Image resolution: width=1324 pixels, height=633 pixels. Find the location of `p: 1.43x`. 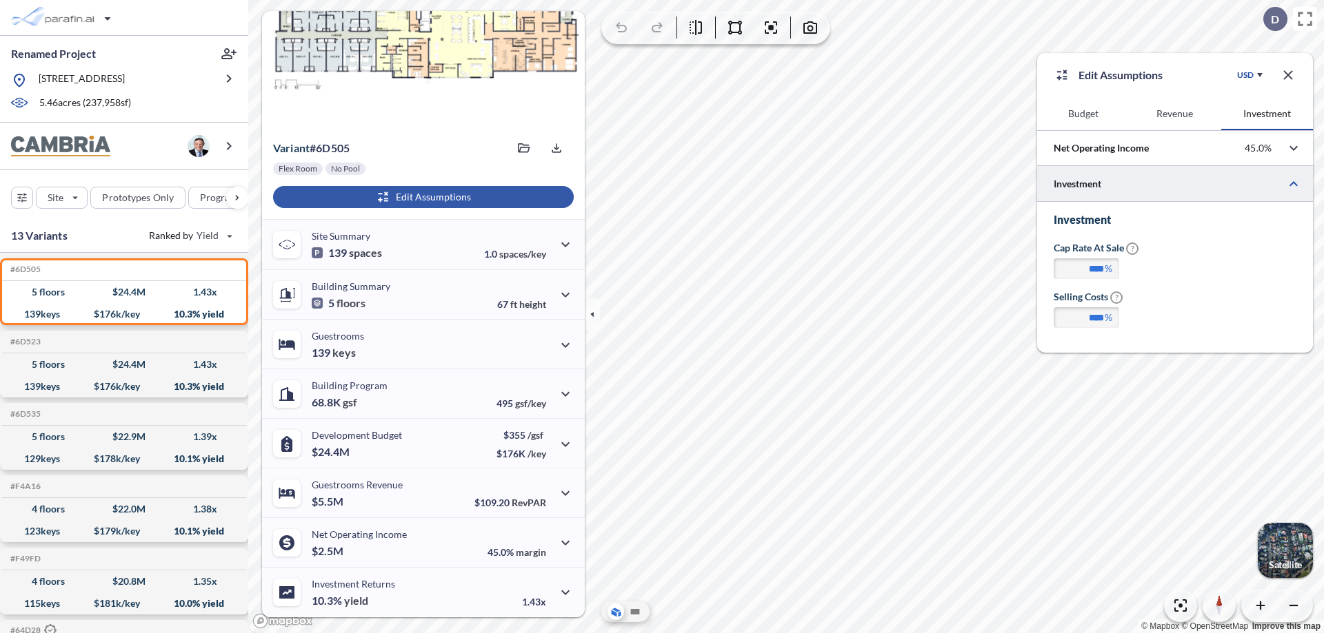

p: 1.43x is located at coordinates (534, 602).